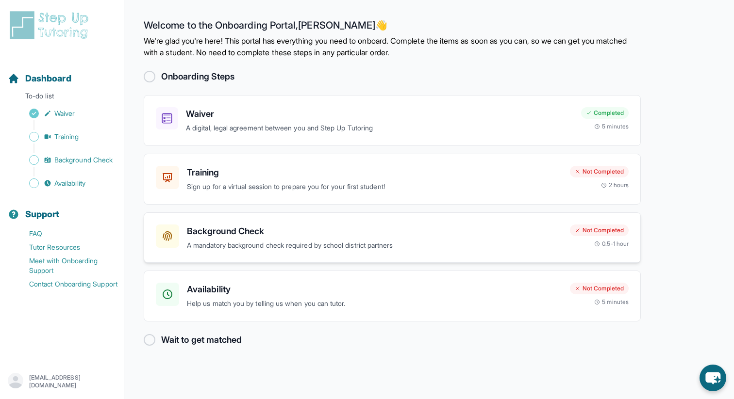 This screenshot has width=734, height=399. Describe the element at coordinates (201, 340) in the screenshot. I see `h2: Wait to get matched` at that location.